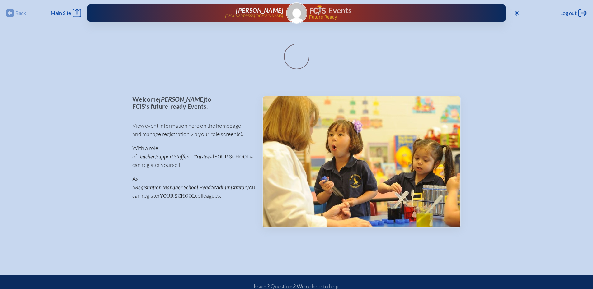 This screenshot has height=289, width=593. Describe the element at coordinates (159, 188) in the screenshot. I see `span: Registration Manager` at that location.